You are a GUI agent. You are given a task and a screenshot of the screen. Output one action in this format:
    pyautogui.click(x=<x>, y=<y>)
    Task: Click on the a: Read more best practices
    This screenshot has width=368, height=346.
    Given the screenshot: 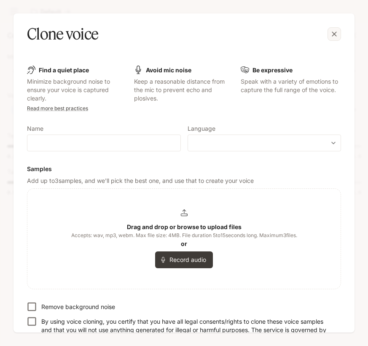 What is the action you would take?
    pyautogui.click(x=57, y=108)
    